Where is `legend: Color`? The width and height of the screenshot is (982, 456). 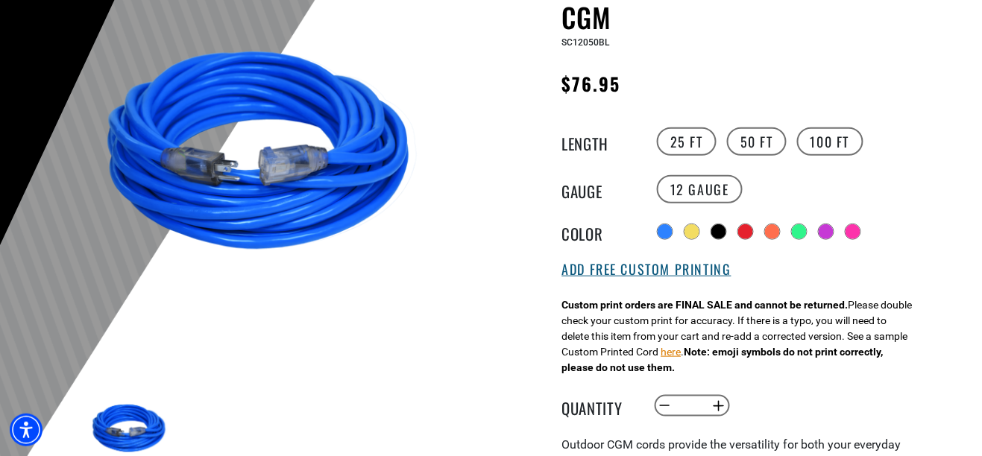 legend: Color is located at coordinates (599, 232).